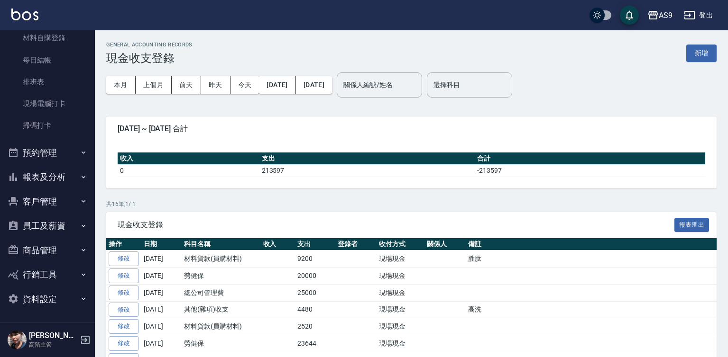 This screenshot has height=357, width=728. I want to click on button: 上個月, so click(154, 85).